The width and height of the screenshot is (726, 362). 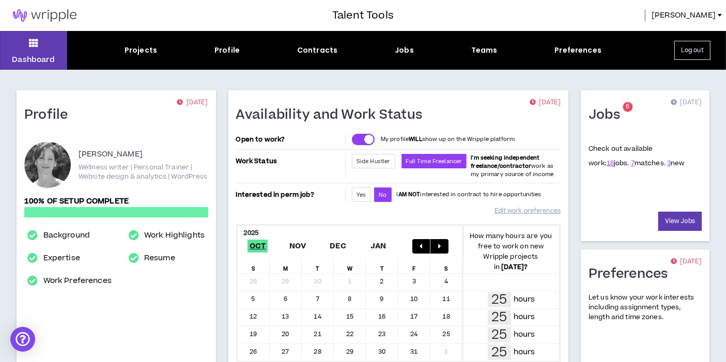 I want to click on a: Work Preferences, so click(x=78, y=281).